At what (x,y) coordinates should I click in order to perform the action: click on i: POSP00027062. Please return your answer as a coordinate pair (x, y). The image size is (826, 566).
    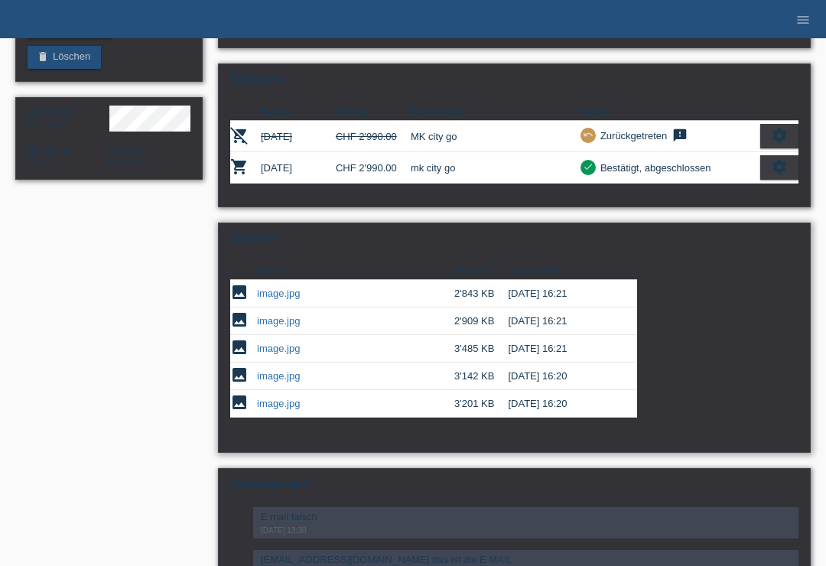
    Looking at the image, I should click on (239, 135).